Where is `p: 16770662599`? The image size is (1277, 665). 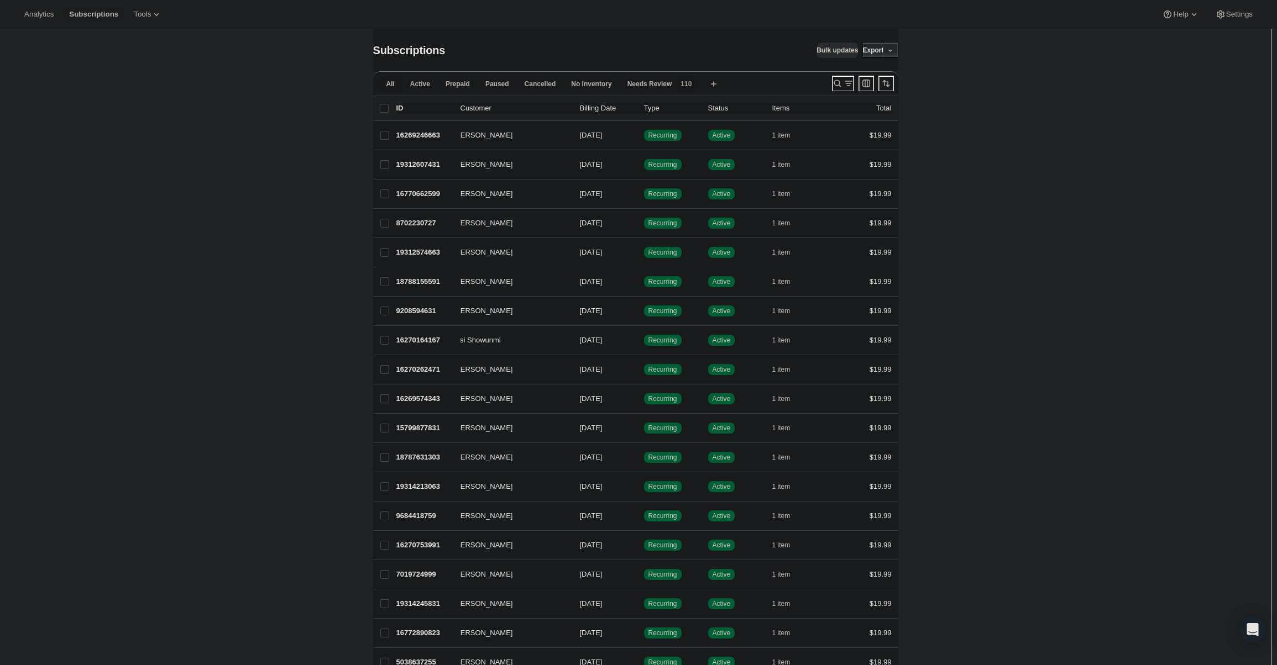
p: 16770662599 is located at coordinates (424, 194).